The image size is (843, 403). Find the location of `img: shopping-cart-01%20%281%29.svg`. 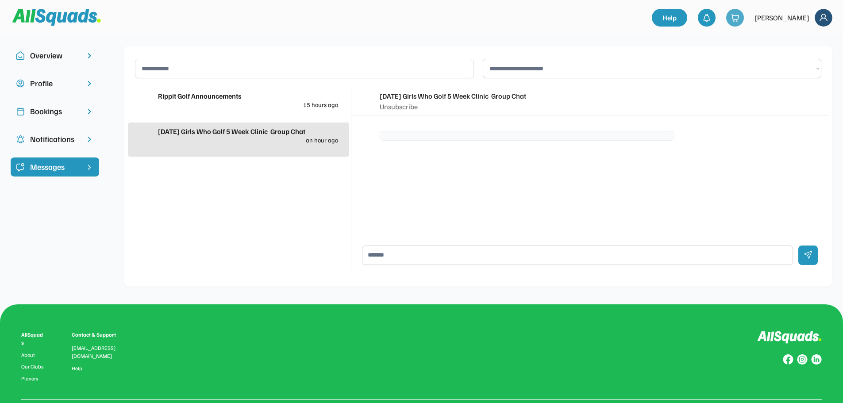

img: shopping-cart-01%20%281%29.svg is located at coordinates (735, 18).